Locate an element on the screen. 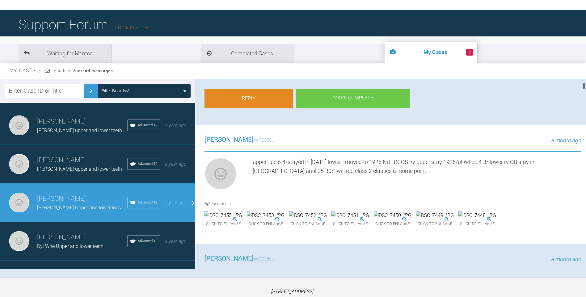  span: Dyl Whe Upper and lower teeth is located at coordinates (70, 246).